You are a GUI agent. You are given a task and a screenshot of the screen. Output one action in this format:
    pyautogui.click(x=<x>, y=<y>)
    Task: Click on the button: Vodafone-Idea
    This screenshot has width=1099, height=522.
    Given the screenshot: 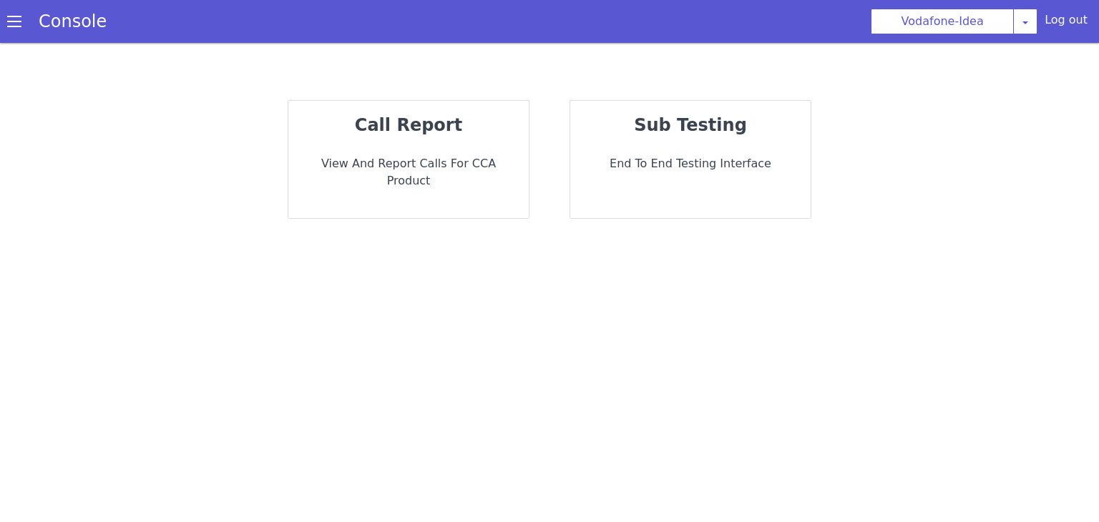 What is the action you would take?
    pyautogui.click(x=957, y=46)
    